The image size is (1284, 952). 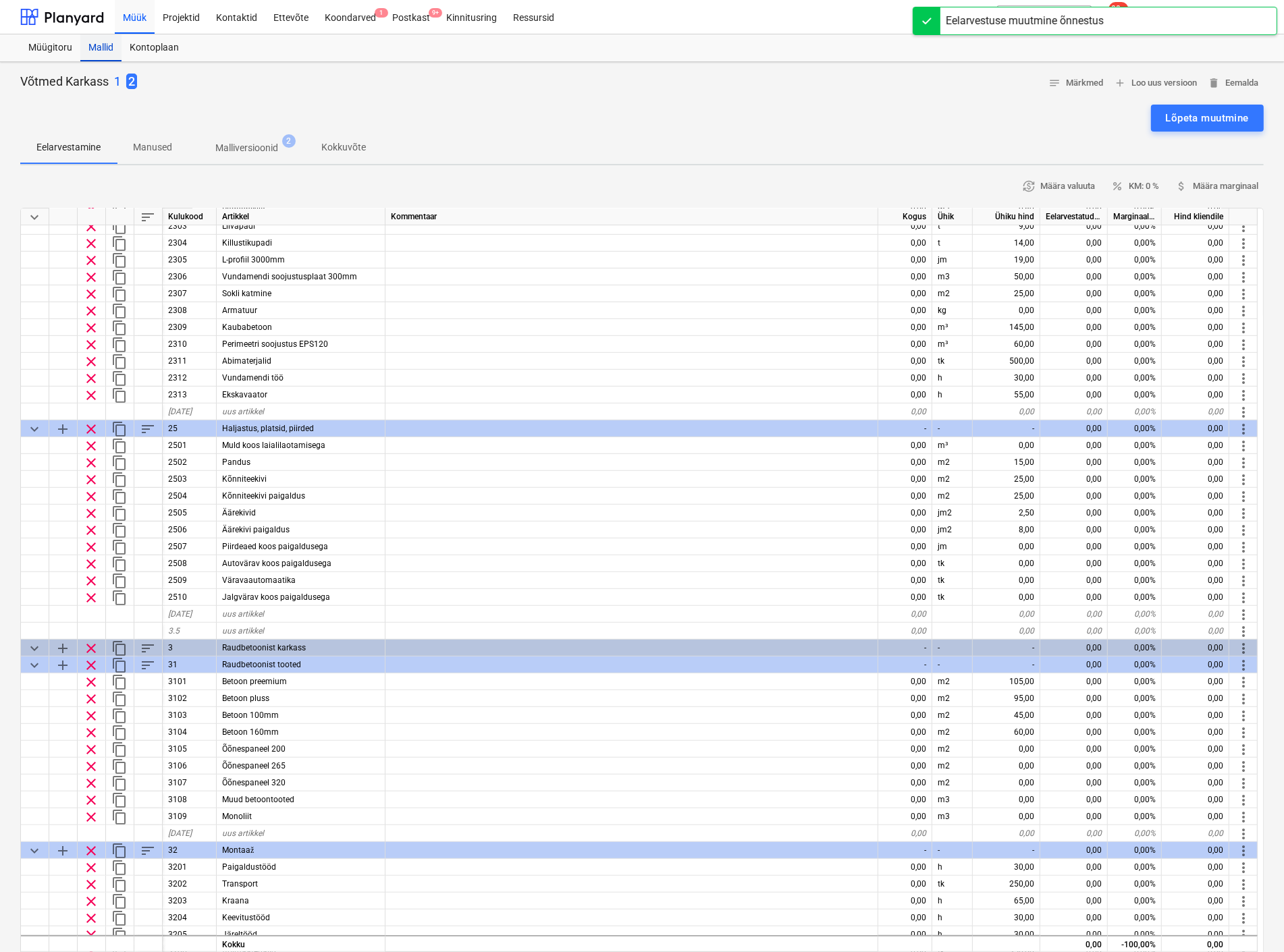 What do you see at coordinates (35, 217) in the screenshot?
I see `span: Ahenda kõik kategooriad` at bounding box center [35, 217].